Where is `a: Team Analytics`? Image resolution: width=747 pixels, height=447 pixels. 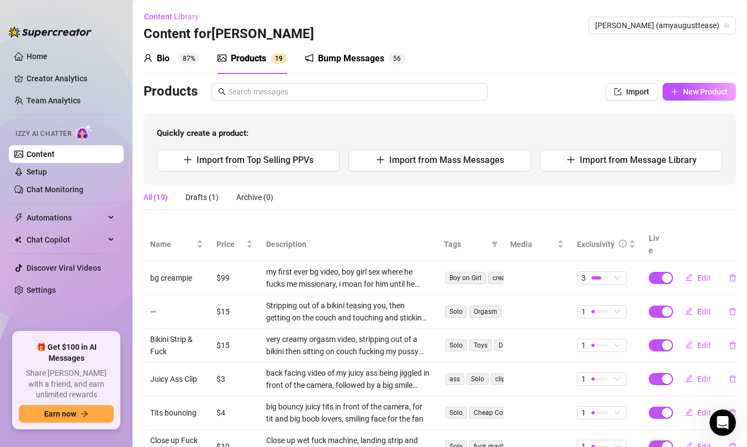
a: Team Analytics is located at coordinates (54, 100).